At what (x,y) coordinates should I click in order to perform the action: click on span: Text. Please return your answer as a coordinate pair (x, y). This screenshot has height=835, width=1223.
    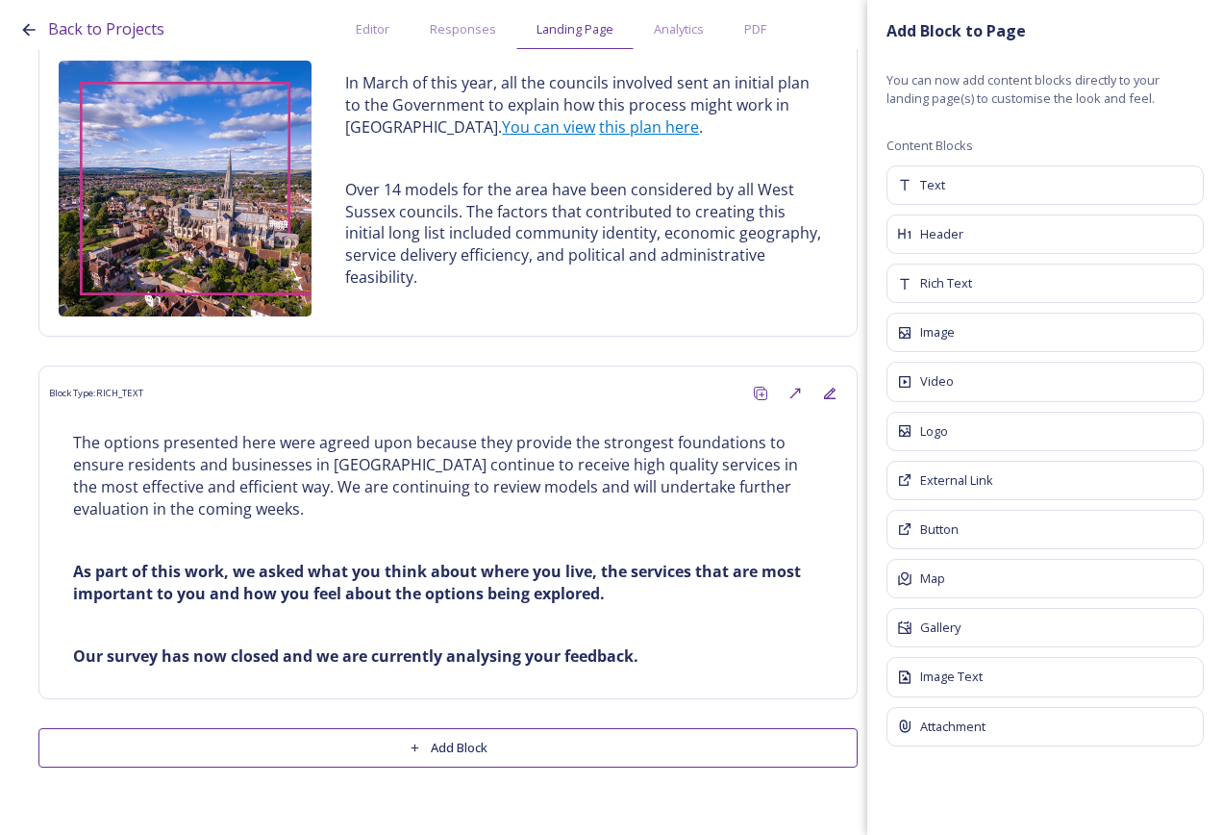
    Looking at the image, I should click on (933, 185).